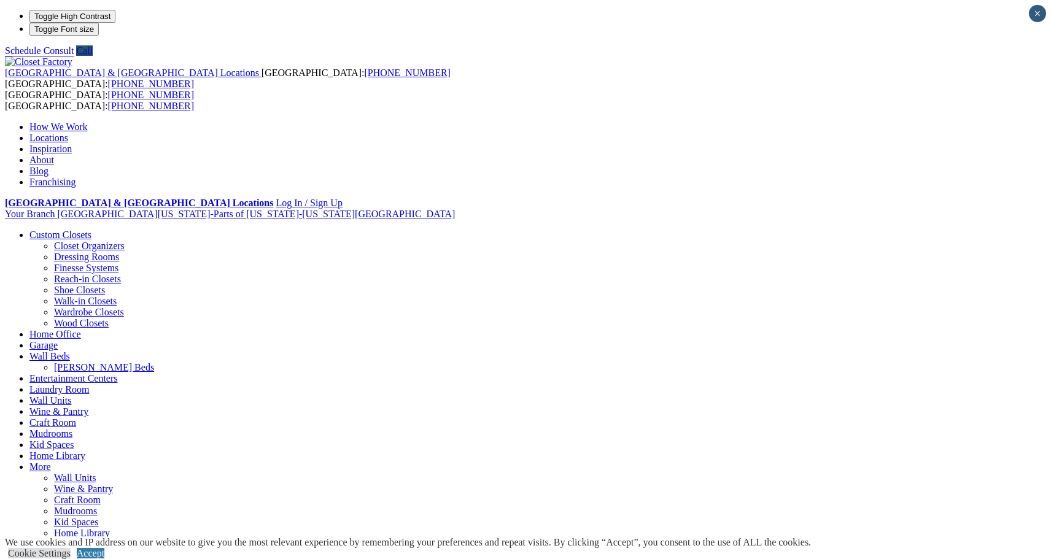 The height and width of the screenshot is (559, 1051). Describe the element at coordinates (64, 29) in the screenshot. I see `span: Toggle Font size` at that location.